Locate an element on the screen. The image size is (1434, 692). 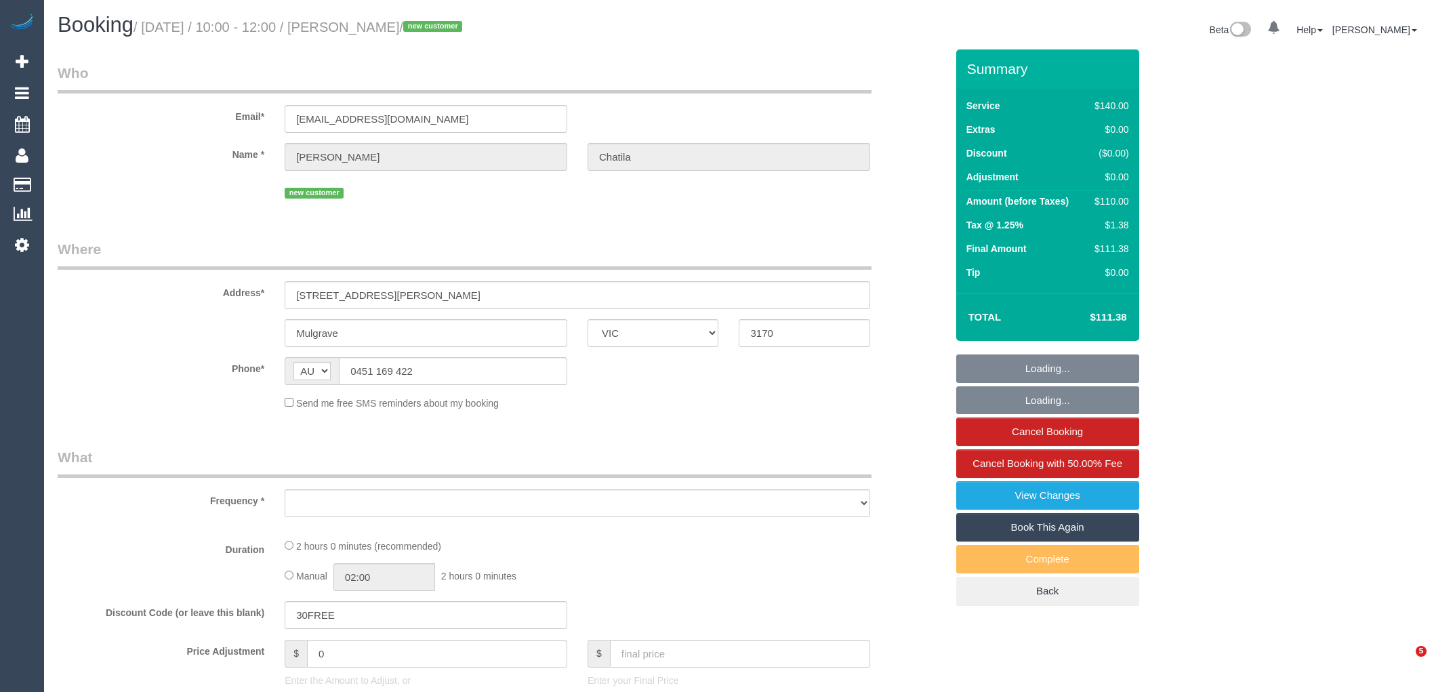
span: 2 hours 0 minutes (recommended) is located at coordinates (369, 546).